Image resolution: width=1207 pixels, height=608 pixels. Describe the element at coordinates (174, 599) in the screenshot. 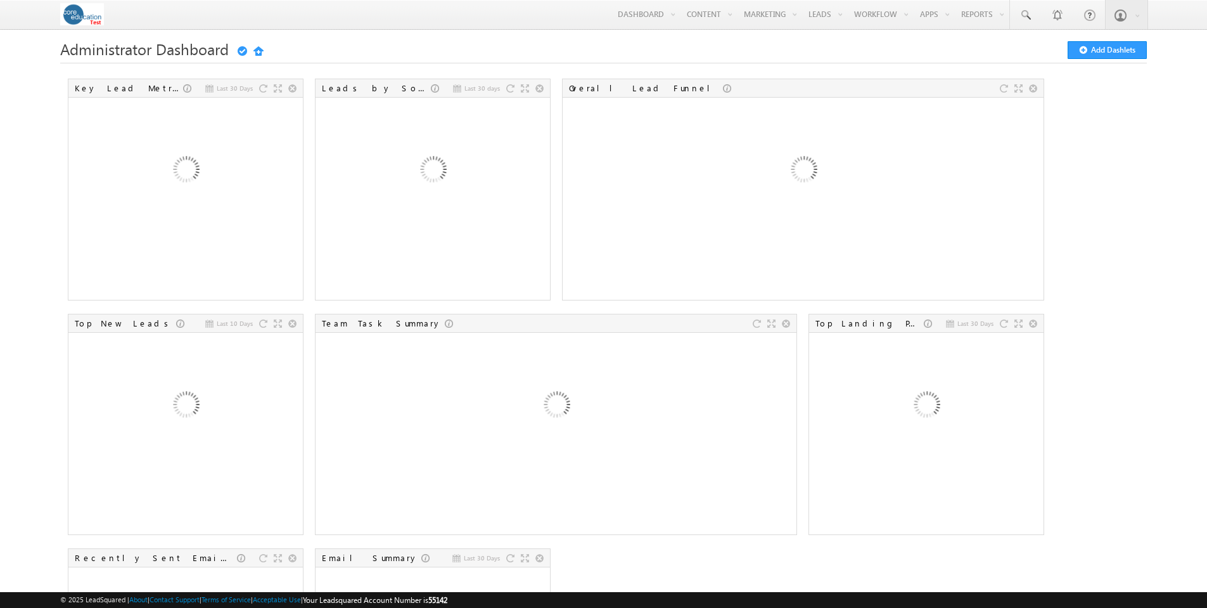

I see `a: Contact Support` at that location.